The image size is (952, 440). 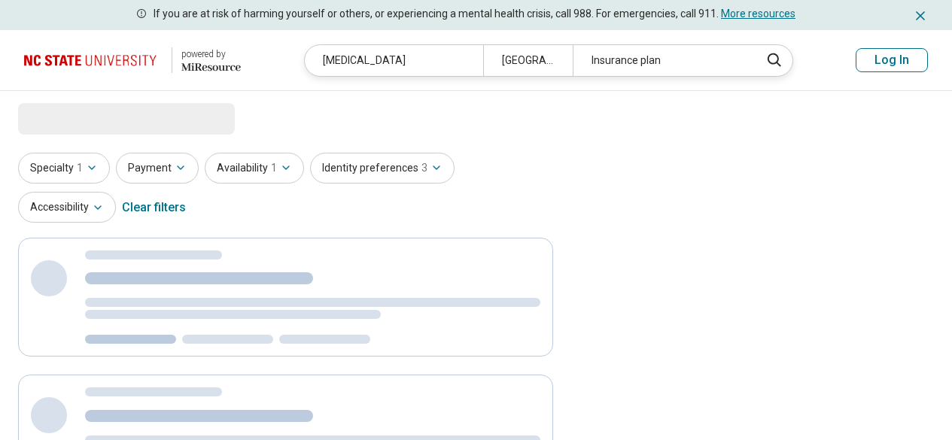 What do you see at coordinates (157, 168) in the screenshot?
I see `button: Payment` at bounding box center [157, 168].